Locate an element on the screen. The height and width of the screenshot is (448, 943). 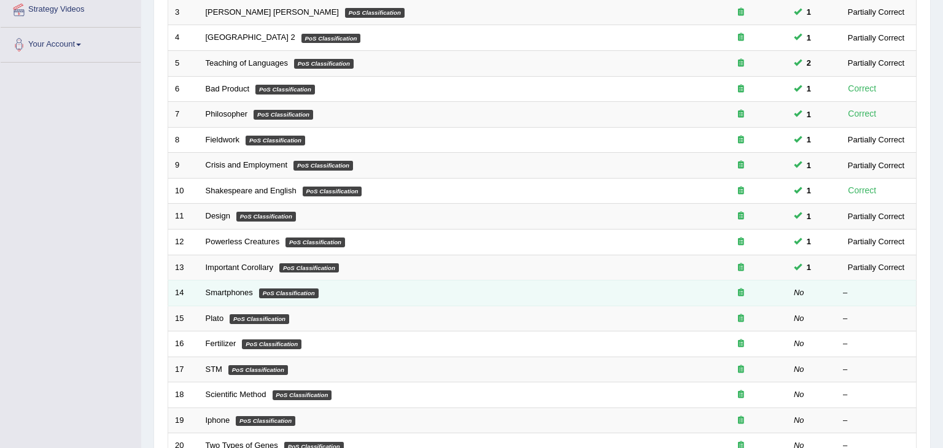
a: Fertilizer is located at coordinates (221, 343).